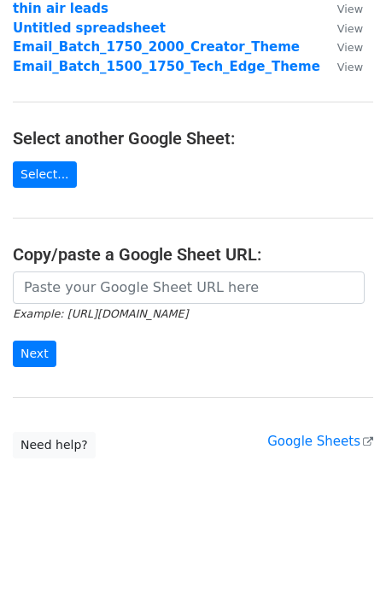 The width and height of the screenshot is (386, 595). What do you see at coordinates (166, 67) in the screenshot?
I see `strong: Email_Batch_1500_1750_Tech_Edge_Theme` at bounding box center [166, 67].